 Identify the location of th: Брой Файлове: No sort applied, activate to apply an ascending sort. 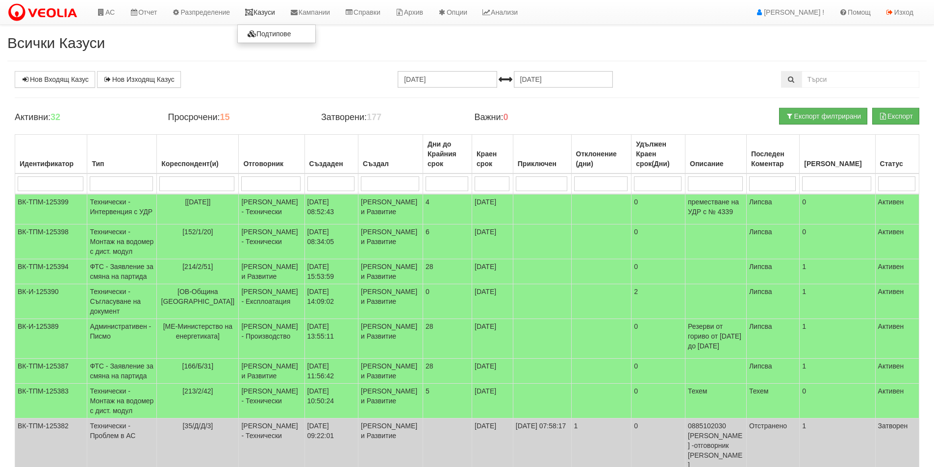
(837, 154).